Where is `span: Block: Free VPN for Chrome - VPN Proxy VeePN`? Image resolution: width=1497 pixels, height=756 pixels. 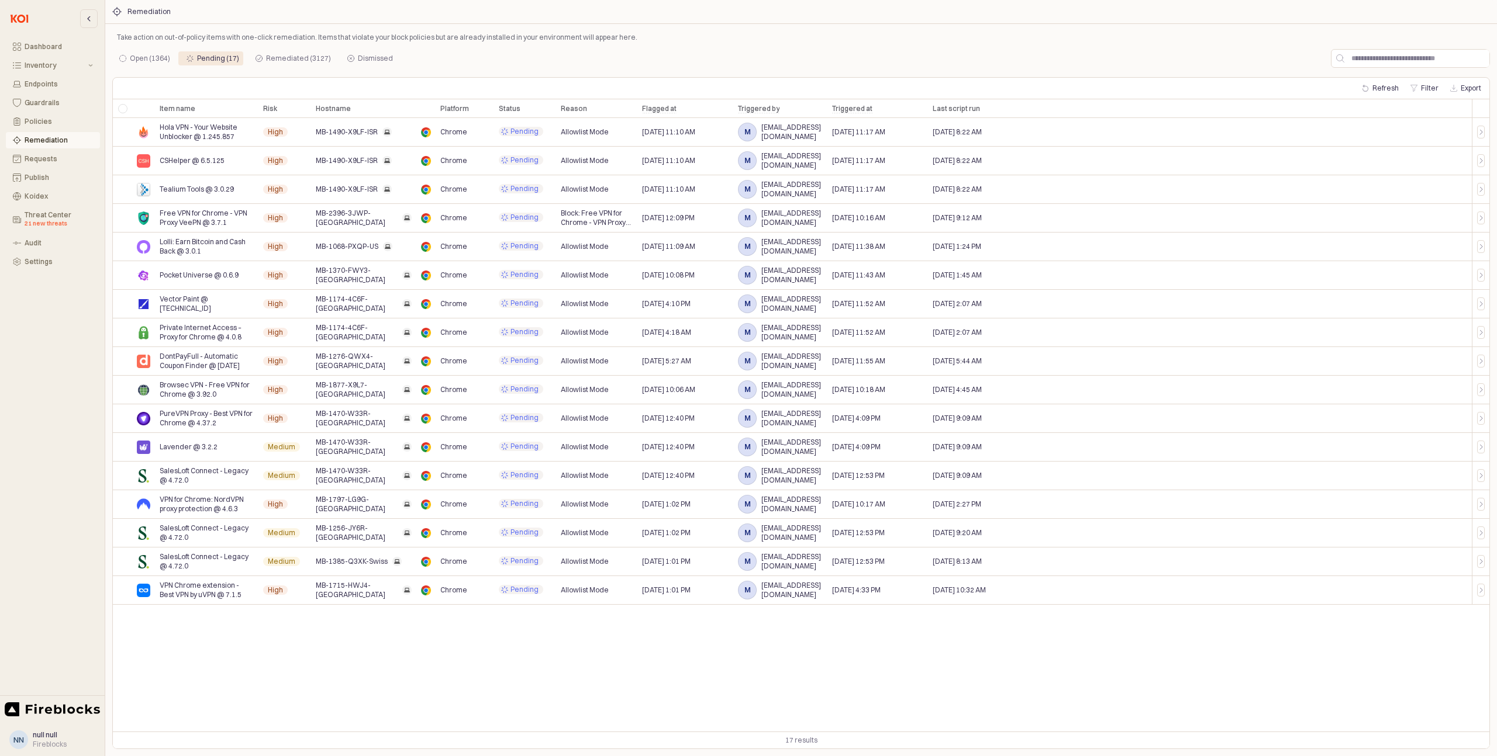 span: Block: Free VPN for Chrome - VPN Proxy VeePN is located at coordinates (596, 218).